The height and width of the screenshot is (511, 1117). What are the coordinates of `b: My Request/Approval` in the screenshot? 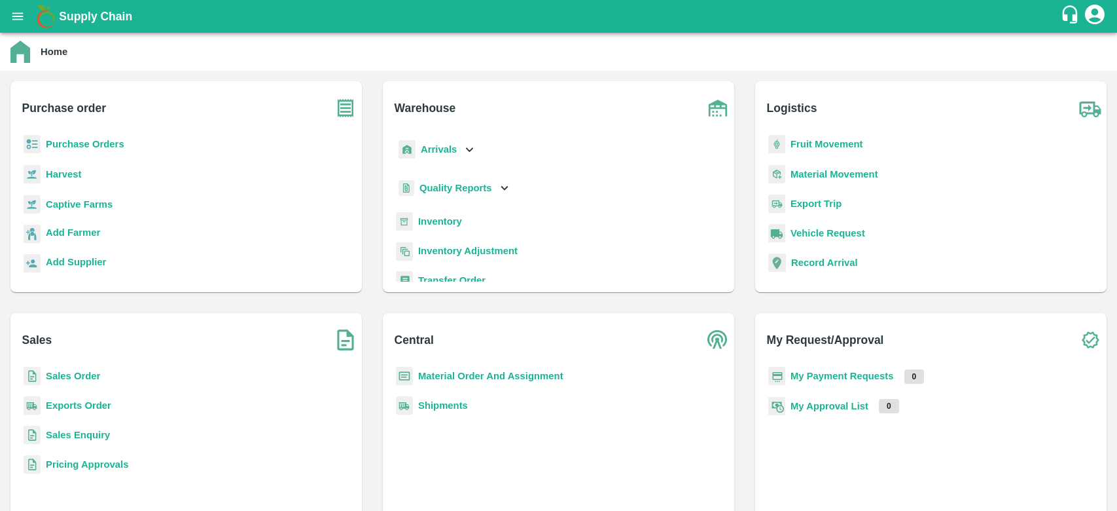 It's located at (825, 340).